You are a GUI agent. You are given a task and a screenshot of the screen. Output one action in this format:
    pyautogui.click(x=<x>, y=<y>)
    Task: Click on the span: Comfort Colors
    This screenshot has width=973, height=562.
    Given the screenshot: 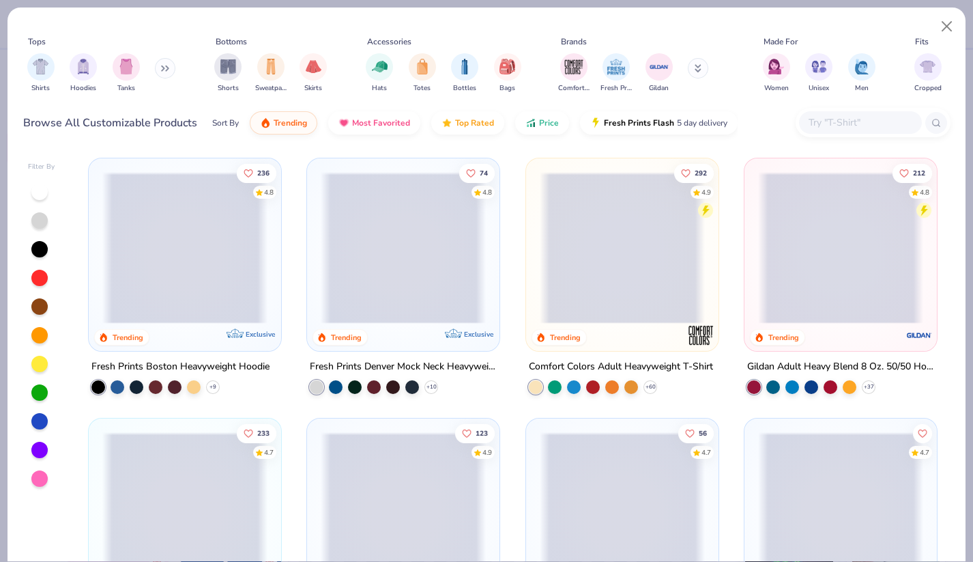 What is the action you would take?
    pyautogui.click(x=574, y=88)
    